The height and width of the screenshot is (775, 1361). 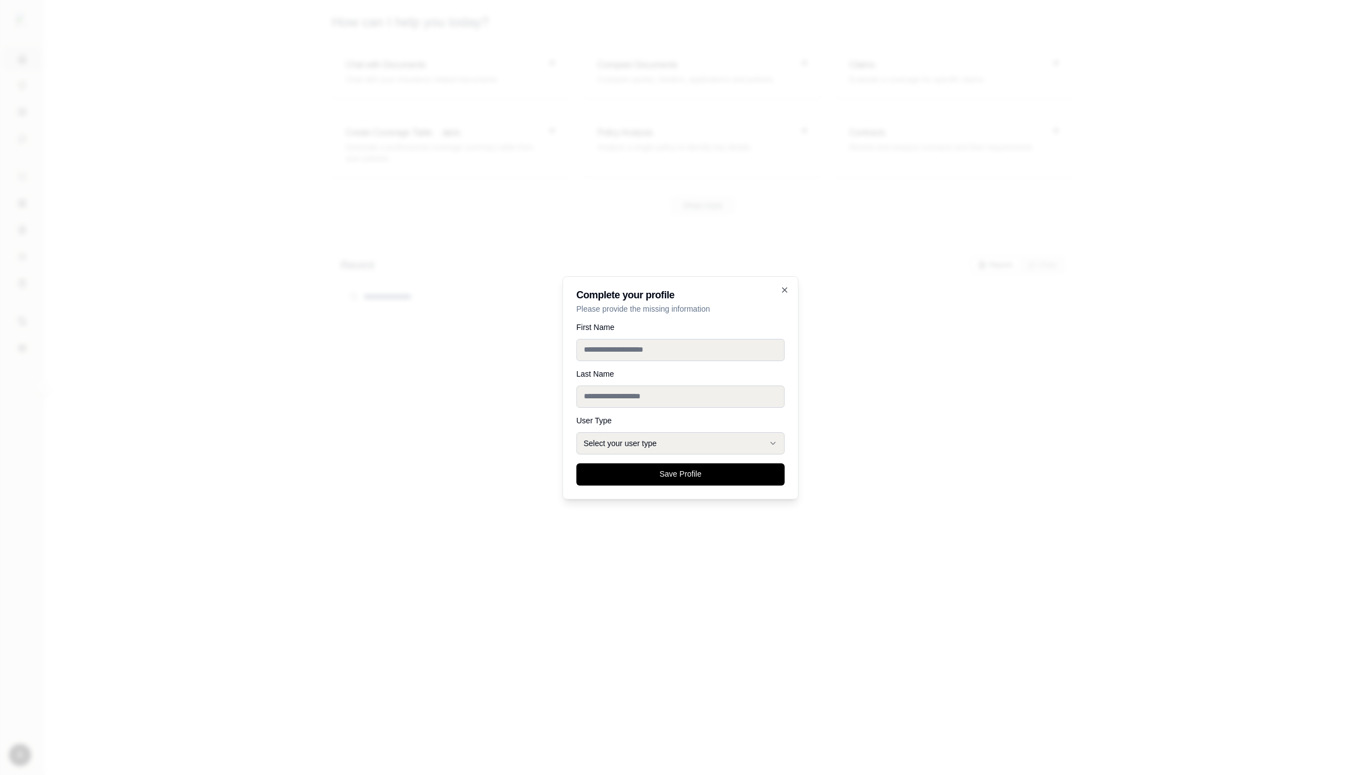 I want to click on button: Save Profile, so click(x=680, y=474).